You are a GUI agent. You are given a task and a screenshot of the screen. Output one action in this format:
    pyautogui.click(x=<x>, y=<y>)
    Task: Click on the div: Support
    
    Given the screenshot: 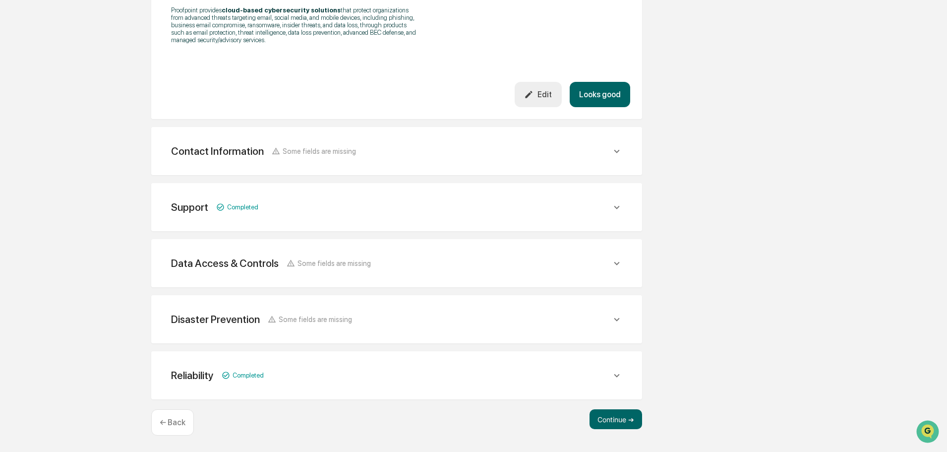 What is the action you would take?
    pyautogui.click(x=189, y=207)
    